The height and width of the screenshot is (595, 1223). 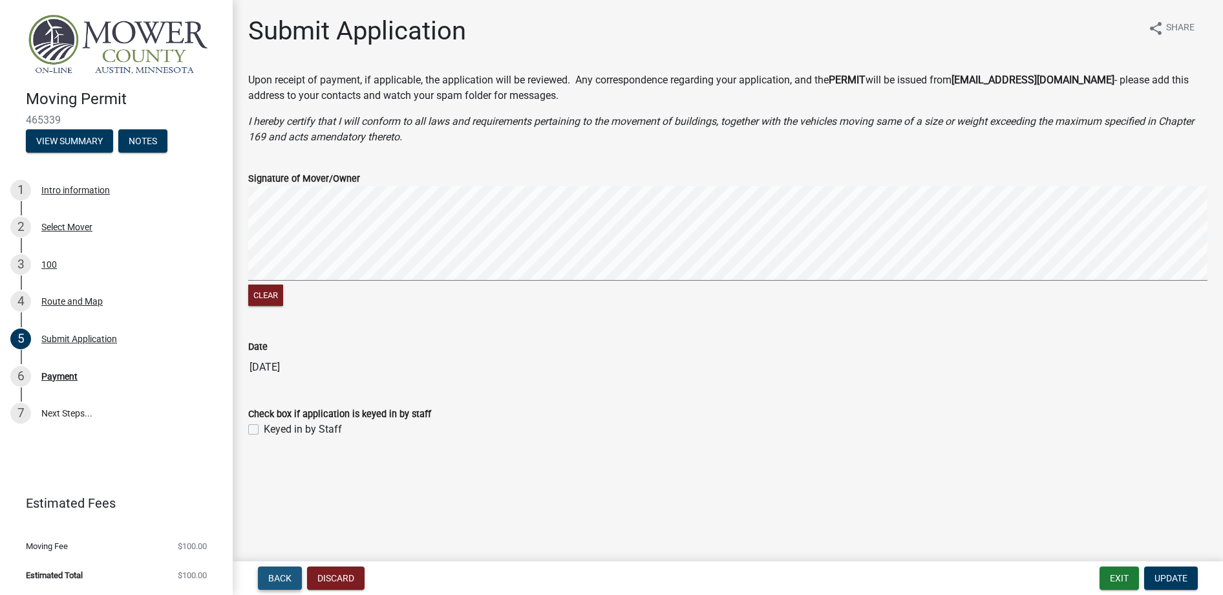 What do you see at coordinates (1156, 28) in the screenshot?
I see `i: share` at bounding box center [1156, 28].